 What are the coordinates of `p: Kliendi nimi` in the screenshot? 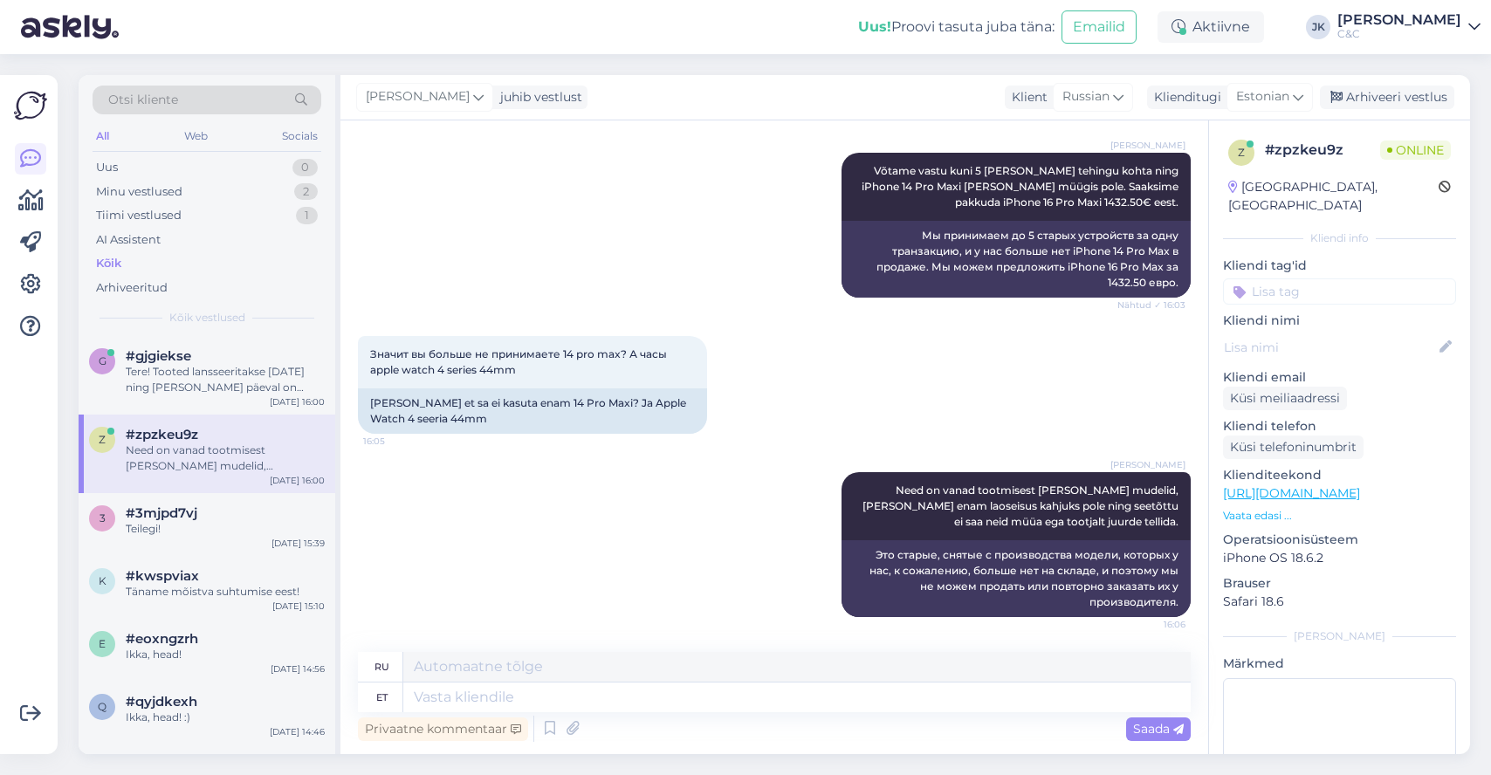 It's located at (1339, 320).